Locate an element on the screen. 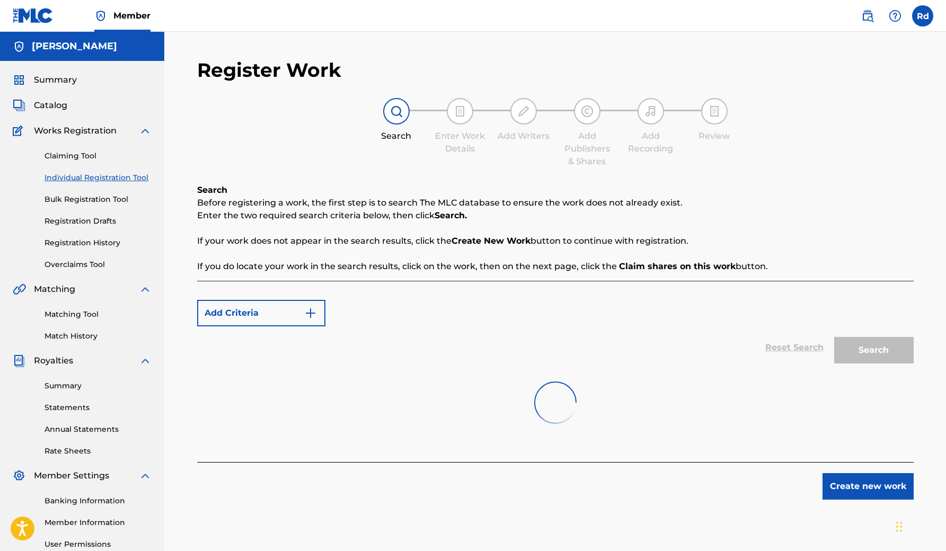 The height and width of the screenshot is (551, 946). a: Overclaims Tool is located at coordinates (98, 264).